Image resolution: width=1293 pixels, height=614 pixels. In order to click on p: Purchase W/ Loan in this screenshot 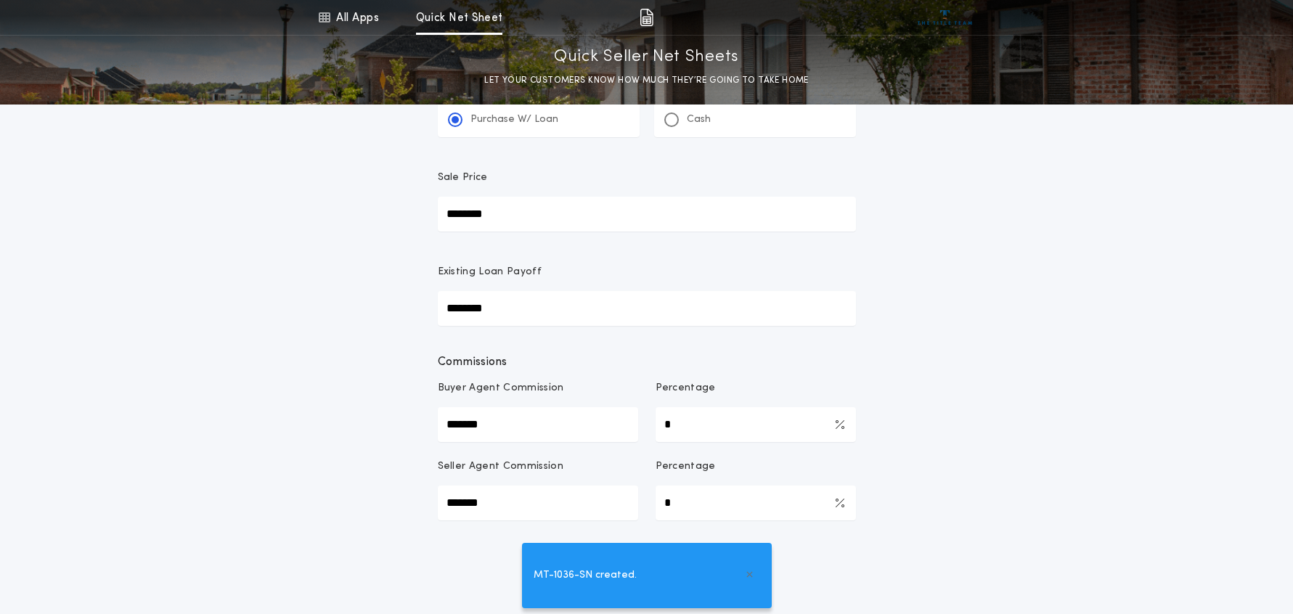, I will do `click(514, 120)`.